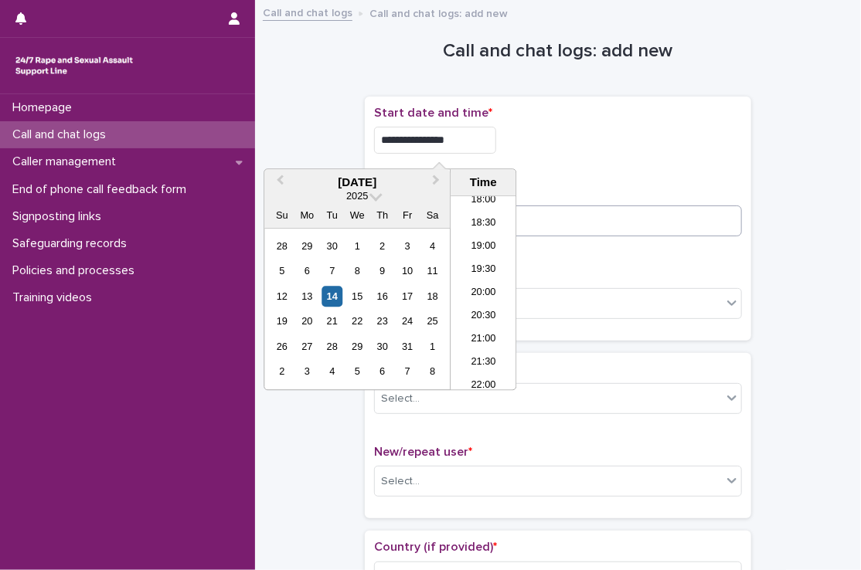 Image resolution: width=861 pixels, height=570 pixels. Describe the element at coordinates (331, 216) in the screenshot. I see `div: Tu` at that location.